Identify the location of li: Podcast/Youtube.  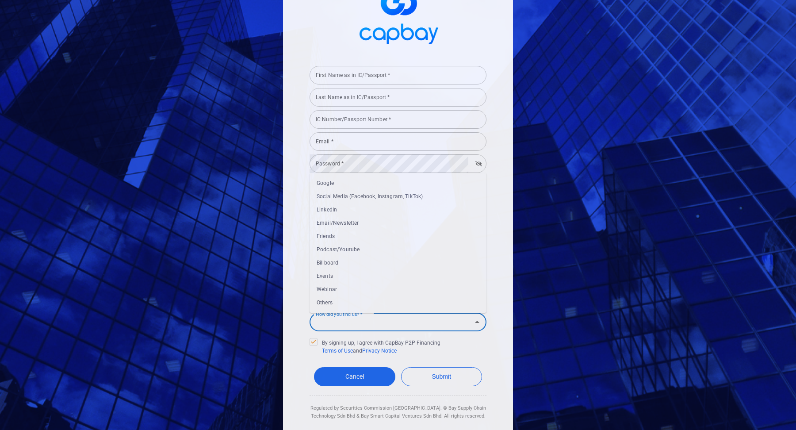
(398, 250).